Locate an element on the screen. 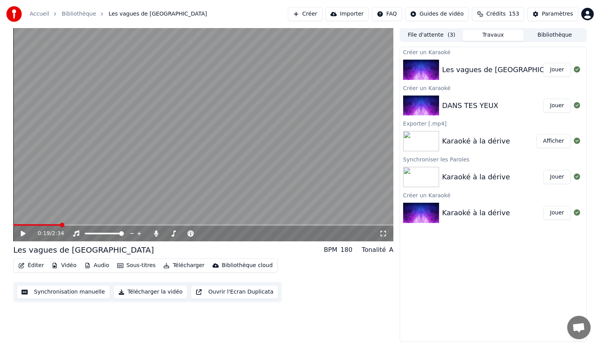  div: Exporter [.mp4] is located at coordinates (493, 123).